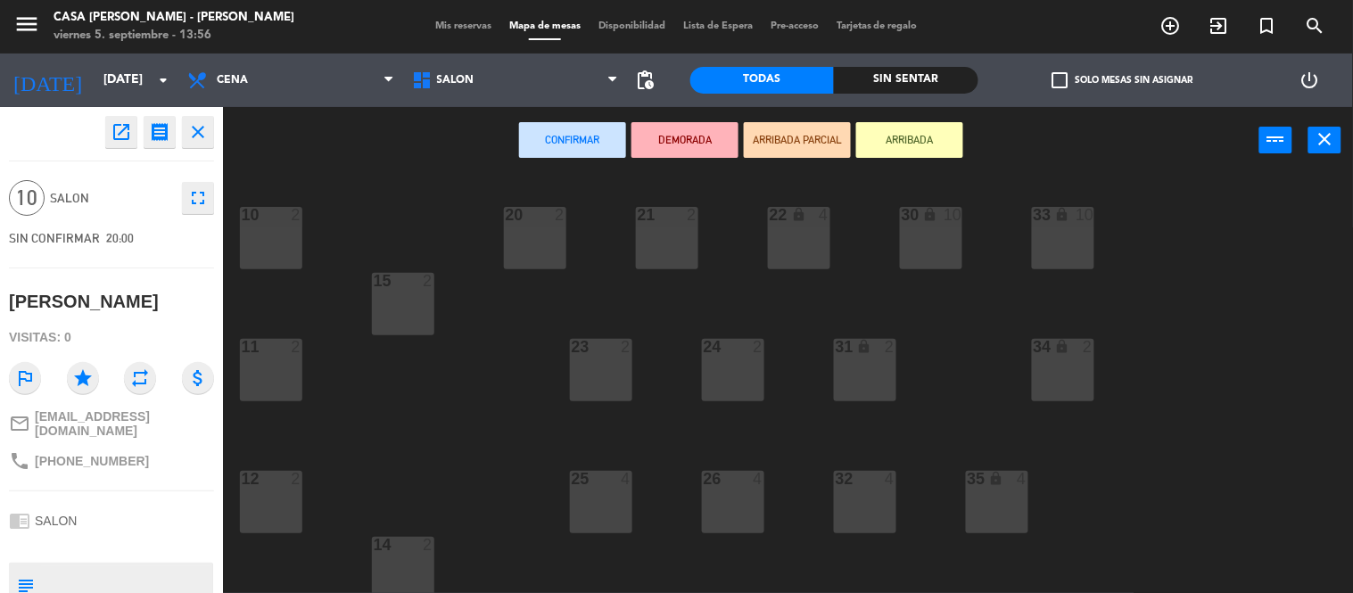  I want to click on i: outlined_flag, so click(25, 378).